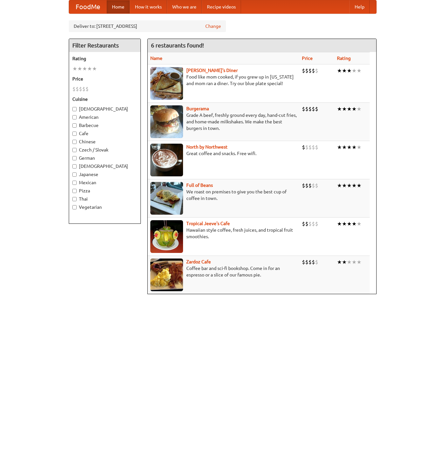 Image resolution: width=445 pixels, height=463 pixels. What do you see at coordinates (105, 207) in the screenshot?
I see `label: Vegetarian` at bounding box center [105, 207].